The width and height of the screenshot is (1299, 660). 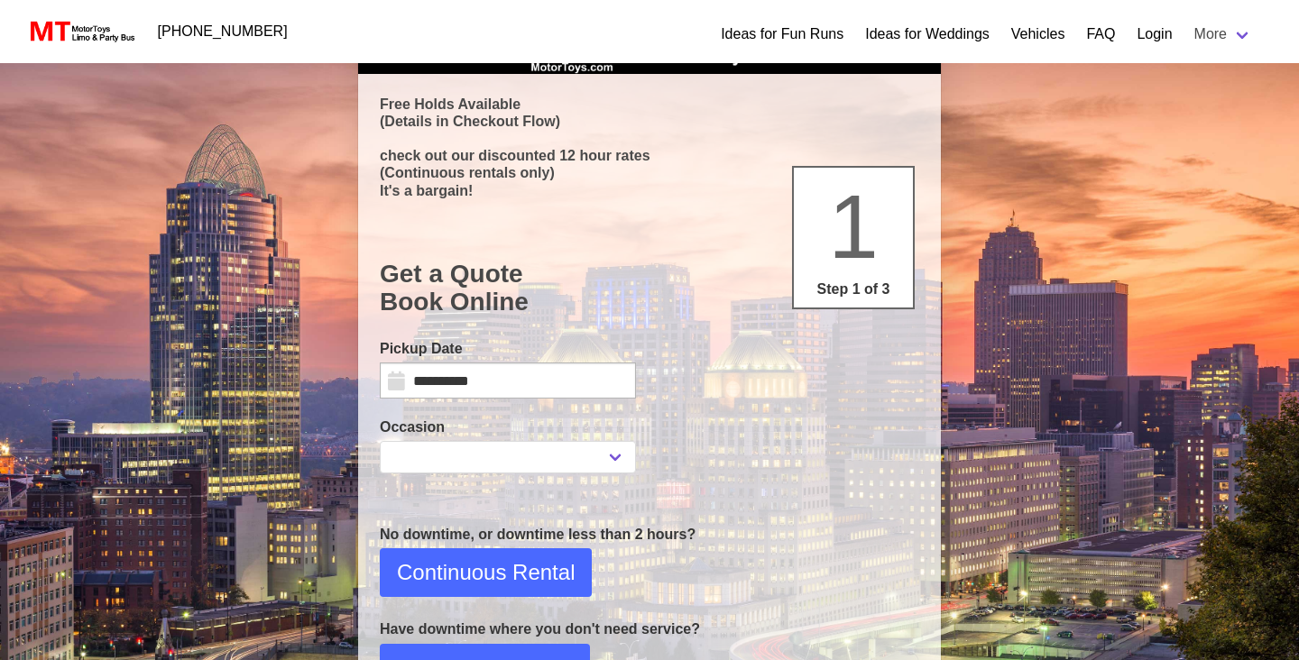 What do you see at coordinates (650, 104) in the screenshot?
I see `p: Free Holds Available` at bounding box center [650, 104].